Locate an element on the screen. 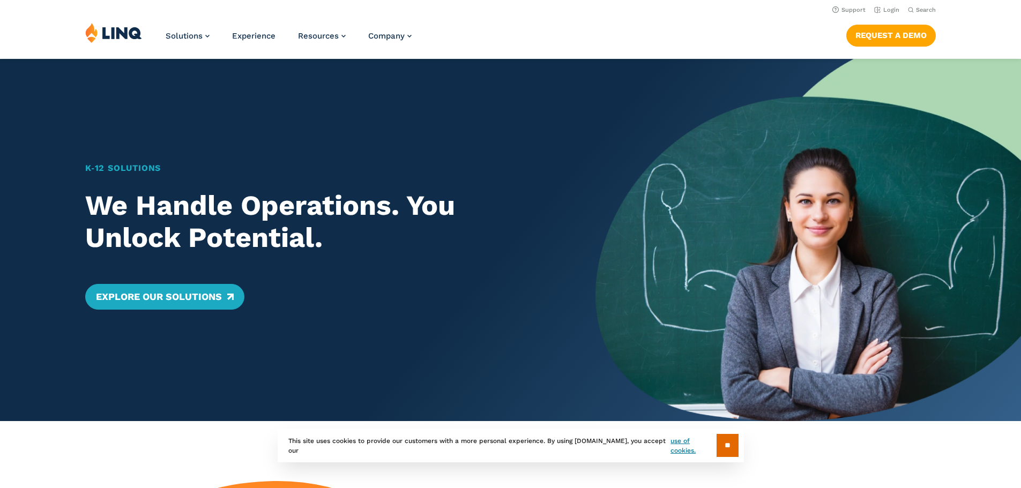 The height and width of the screenshot is (488, 1021). nav: Button Navigation is located at coordinates (891, 34).